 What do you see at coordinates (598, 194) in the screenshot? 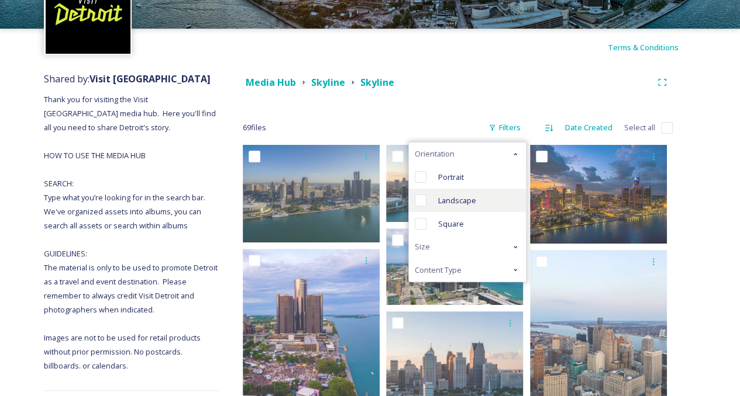
I see `img: Detroit_skyline_lit_up_at_night_Vito_Palmisano.jpeg` at bounding box center [598, 194].